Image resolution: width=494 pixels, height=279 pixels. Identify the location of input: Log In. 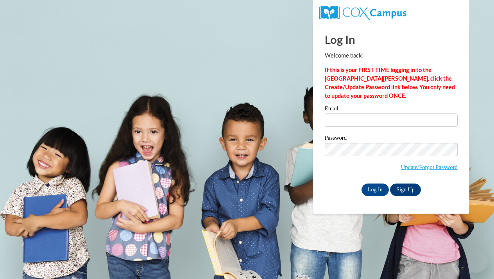
(375, 189).